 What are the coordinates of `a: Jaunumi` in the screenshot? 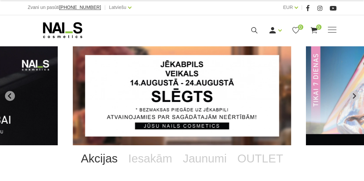 It's located at (205, 159).